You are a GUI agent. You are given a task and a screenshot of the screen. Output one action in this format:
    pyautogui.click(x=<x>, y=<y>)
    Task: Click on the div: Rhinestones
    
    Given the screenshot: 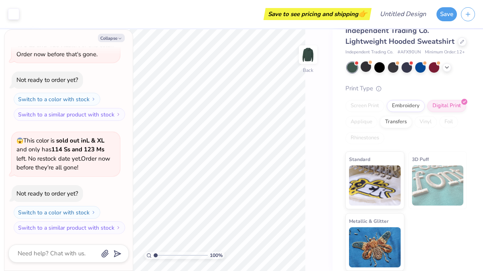 What is the action you would take?
    pyautogui.click(x=365, y=138)
    